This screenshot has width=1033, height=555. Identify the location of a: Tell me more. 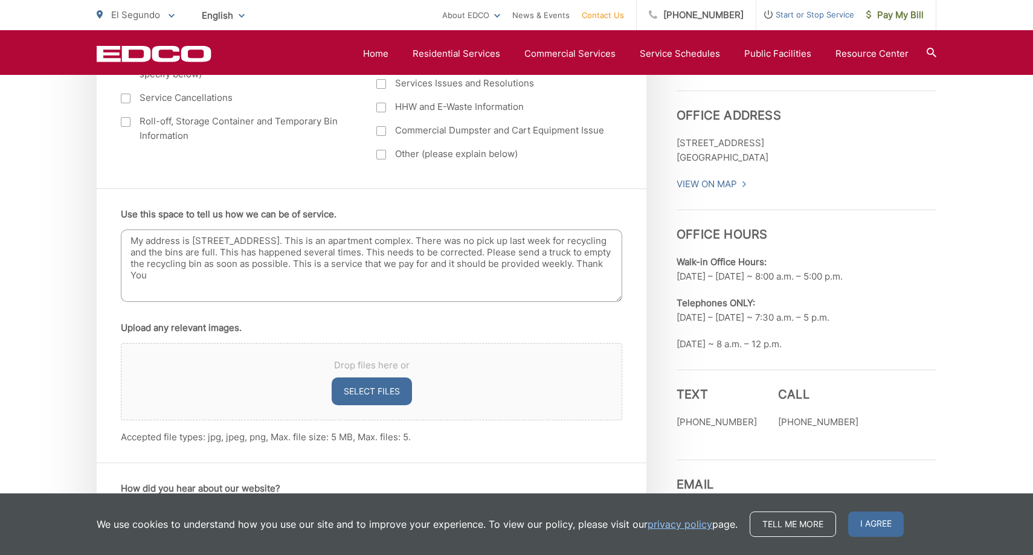
(792, 524).